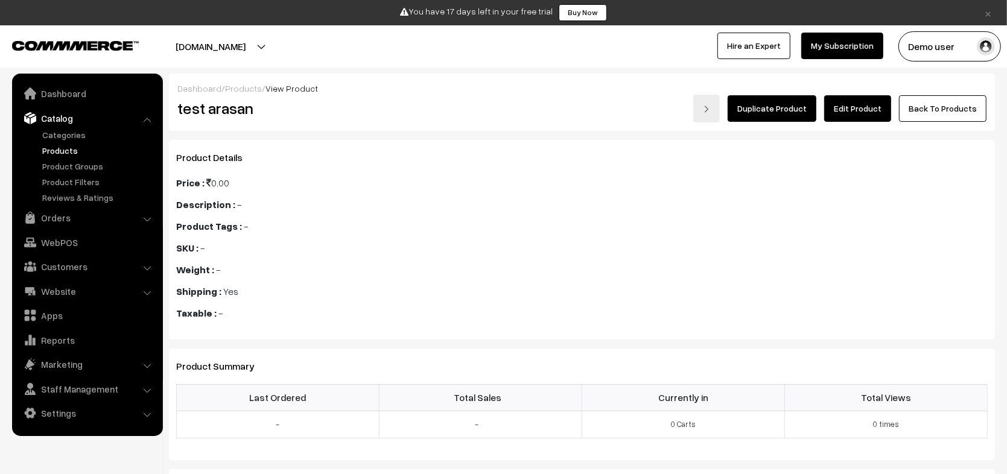  What do you see at coordinates (858, 109) in the screenshot?
I see `a: Edit Product` at bounding box center [858, 109].